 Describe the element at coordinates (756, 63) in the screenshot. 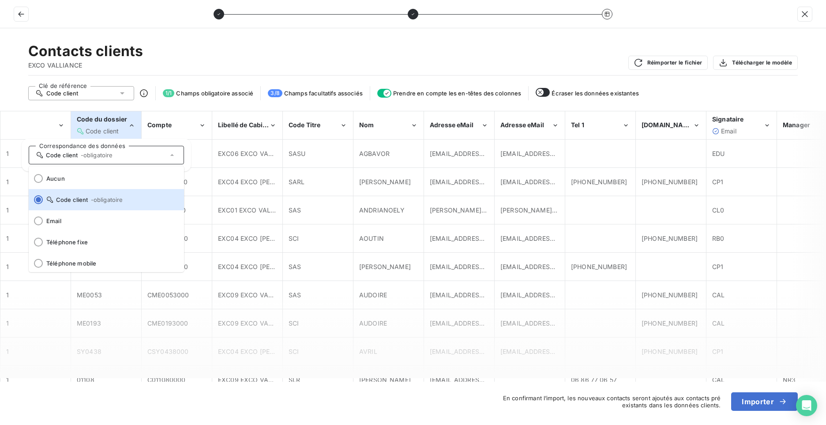

I see `button: Télécharger le modèle` at that location.